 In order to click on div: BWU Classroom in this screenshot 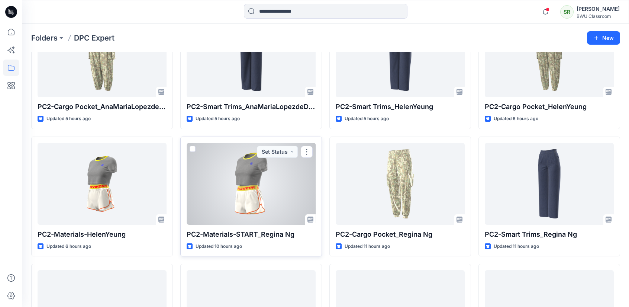, I will do `click(598, 16)`.